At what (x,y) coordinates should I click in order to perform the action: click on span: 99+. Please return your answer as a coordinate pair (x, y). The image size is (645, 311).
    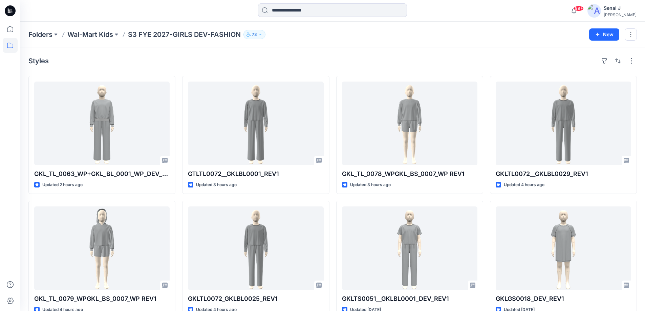
    Looking at the image, I should click on (578, 8).